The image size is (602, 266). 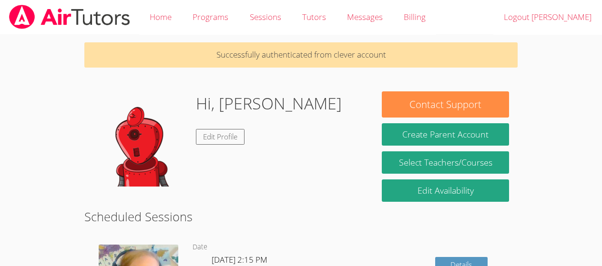 I want to click on dt: Date, so click(x=200, y=247).